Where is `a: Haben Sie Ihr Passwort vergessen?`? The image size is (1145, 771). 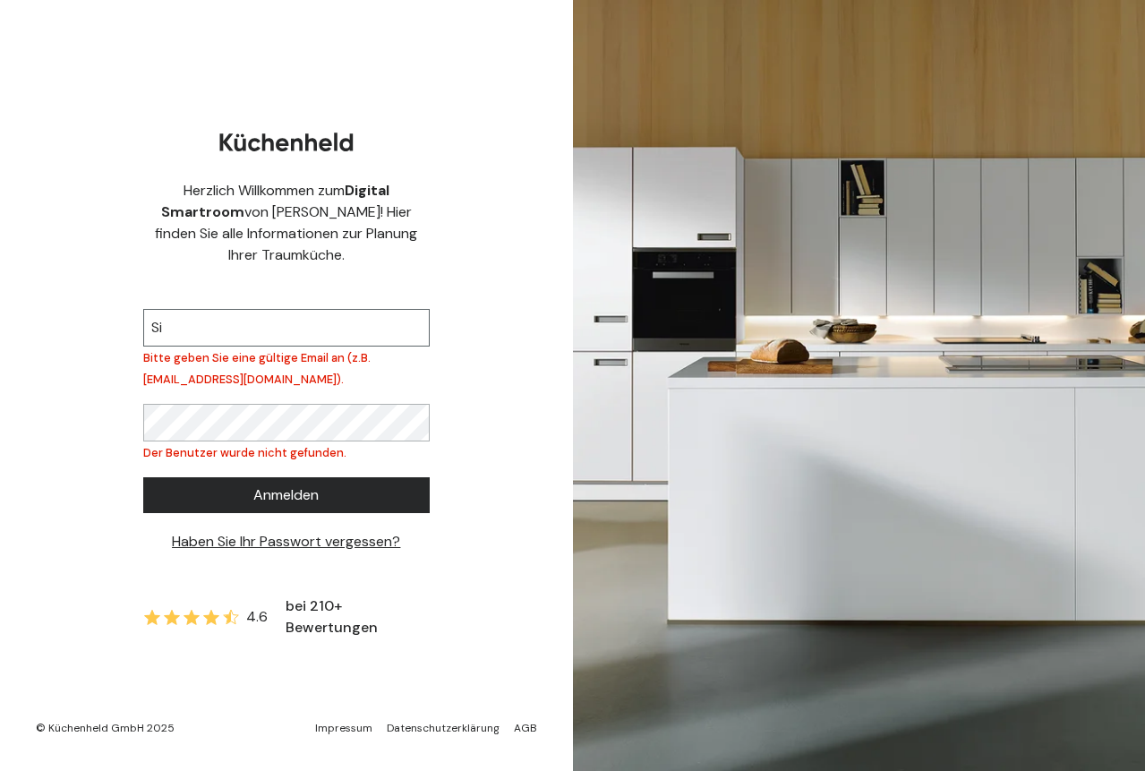 a: Haben Sie Ihr Passwort vergessen? is located at coordinates (286, 541).